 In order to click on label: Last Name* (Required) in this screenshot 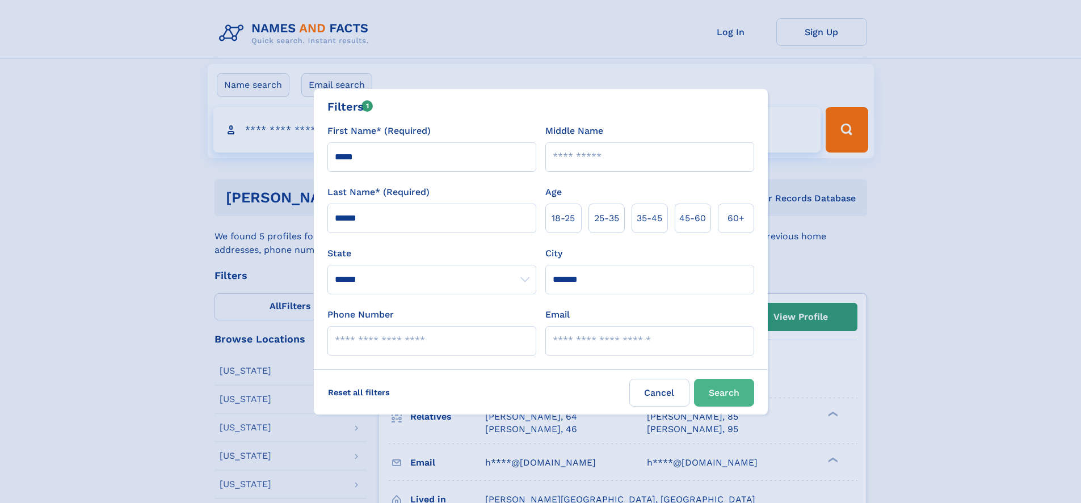, I will do `click(379, 192)`.